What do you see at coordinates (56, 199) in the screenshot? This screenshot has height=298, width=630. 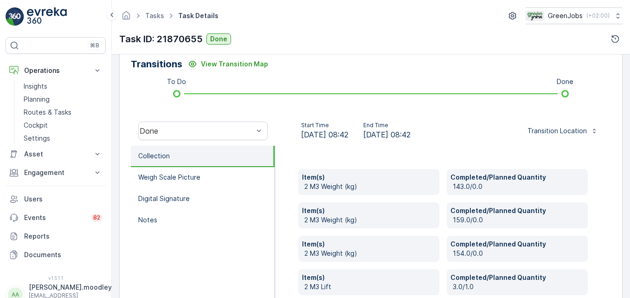 I see `a: Users` at bounding box center [56, 199].